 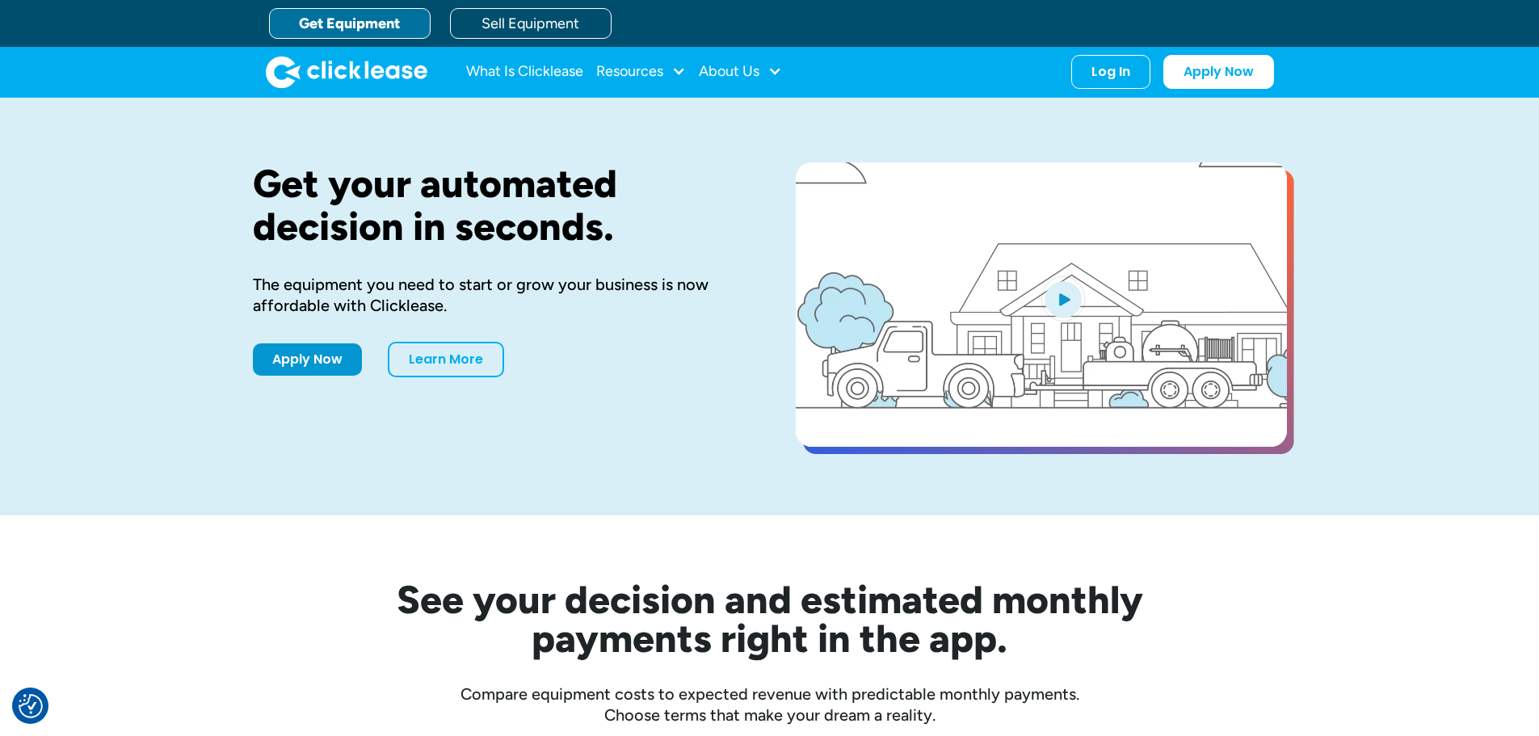 What do you see at coordinates (770, 705) in the screenshot?
I see `div: Compare equipment costs to expected revenue with predictable monthly payments. Choose terms that ...` at bounding box center [770, 705].